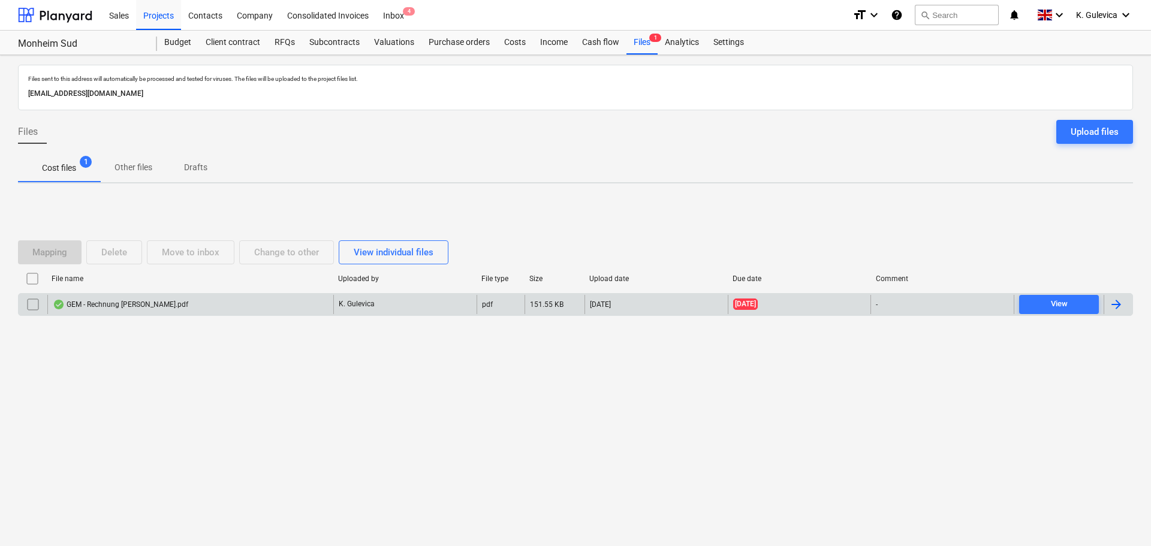 Image resolution: width=1151 pixels, height=546 pixels. What do you see at coordinates (459, 43) in the screenshot?
I see `a: Purchase orders` at bounding box center [459, 43].